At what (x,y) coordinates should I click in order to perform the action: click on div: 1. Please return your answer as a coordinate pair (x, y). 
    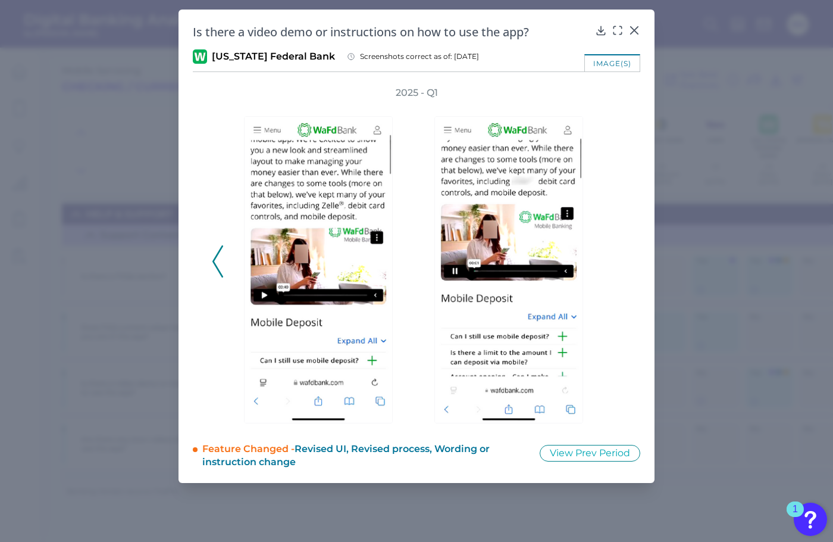
    Looking at the image, I should click on (795, 517).